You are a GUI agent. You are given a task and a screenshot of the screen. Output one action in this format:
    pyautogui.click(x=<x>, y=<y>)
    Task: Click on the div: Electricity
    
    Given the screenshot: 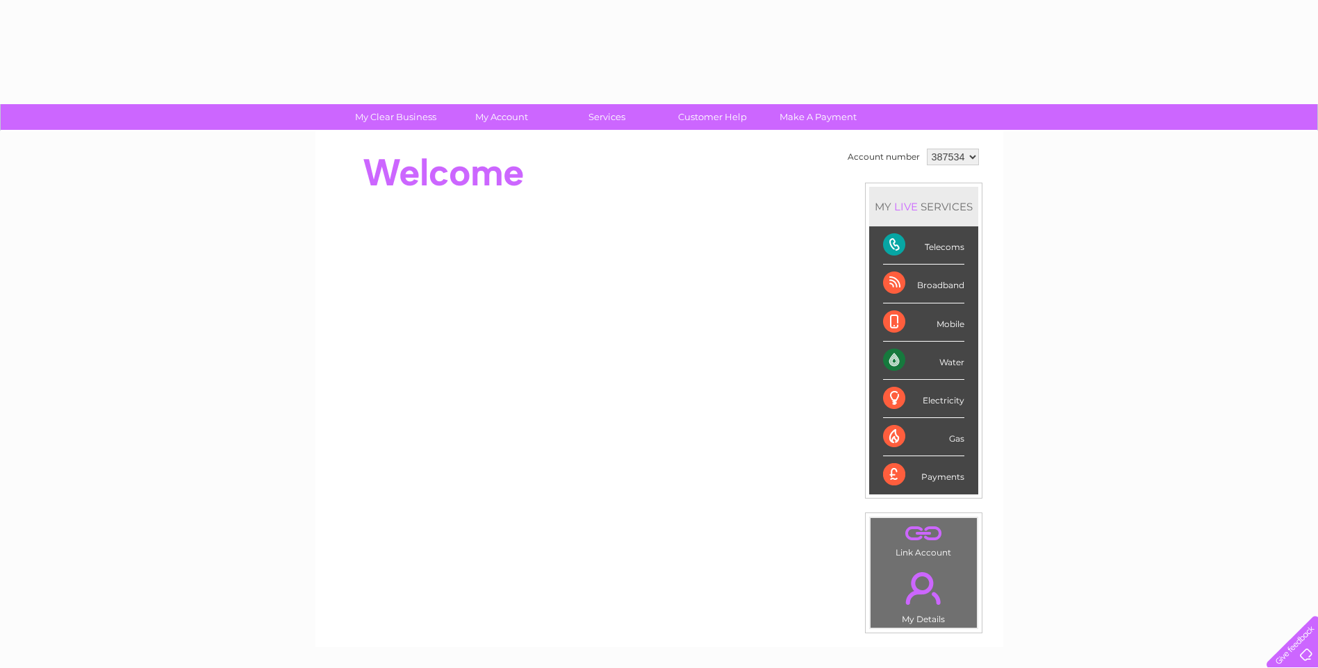 What is the action you would take?
    pyautogui.click(x=923, y=399)
    